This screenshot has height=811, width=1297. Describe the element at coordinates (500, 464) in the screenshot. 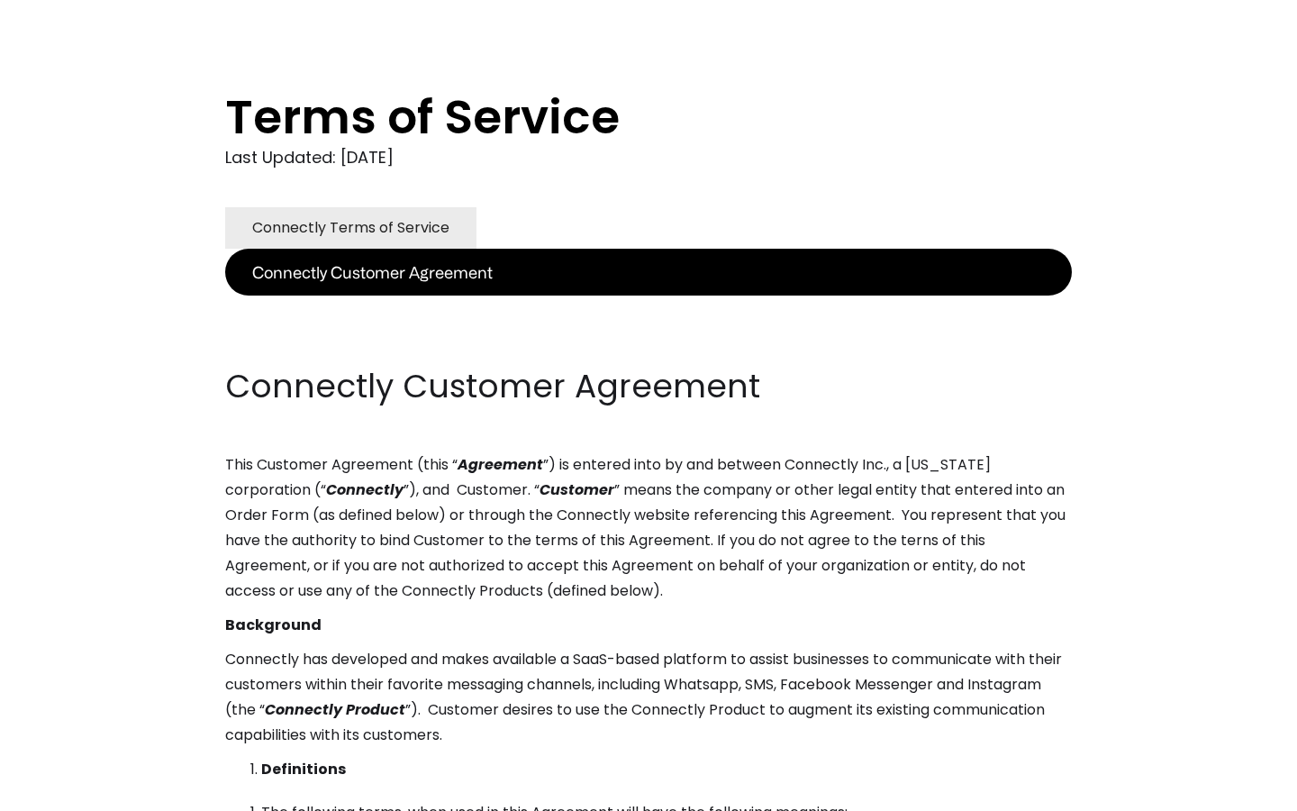

I see `em: Agreement` at that location.